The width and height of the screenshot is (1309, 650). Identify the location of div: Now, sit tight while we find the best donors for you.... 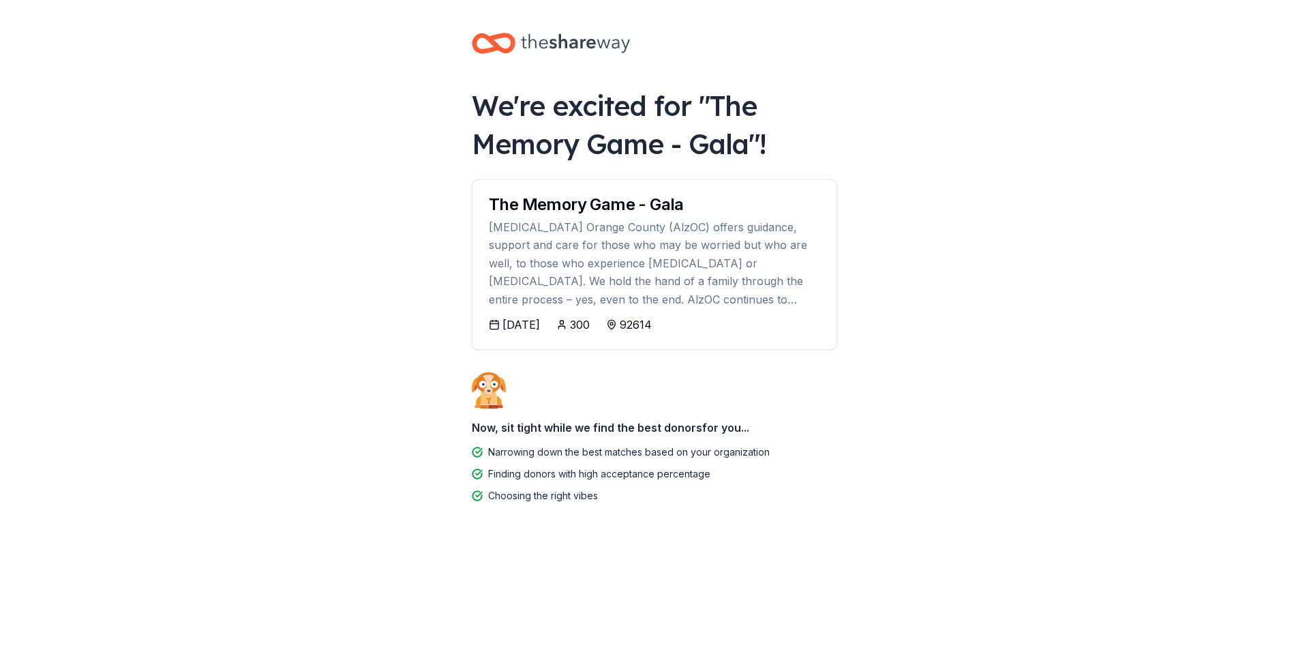
(654, 427).